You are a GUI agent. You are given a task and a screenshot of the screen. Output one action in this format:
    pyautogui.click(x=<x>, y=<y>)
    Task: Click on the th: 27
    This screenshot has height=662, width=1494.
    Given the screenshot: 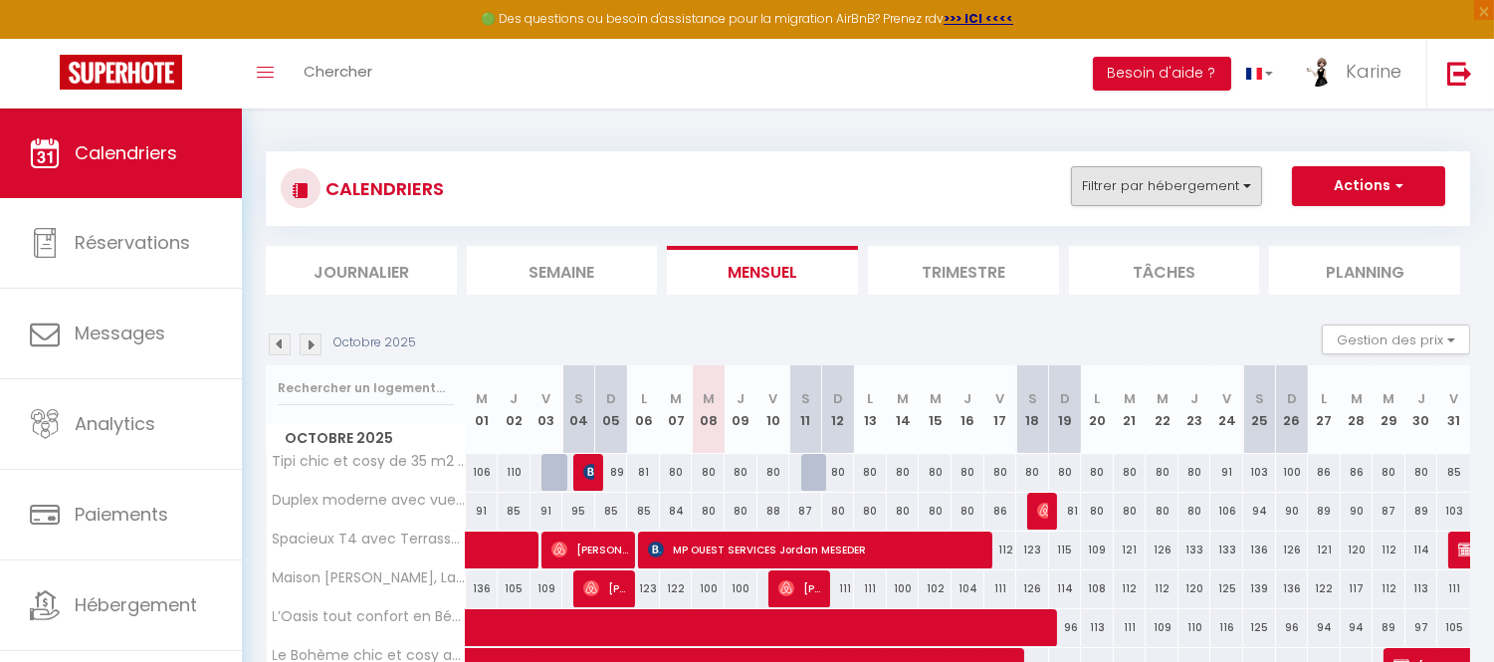 What is the action you would take?
    pyautogui.click(x=1324, y=409)
    